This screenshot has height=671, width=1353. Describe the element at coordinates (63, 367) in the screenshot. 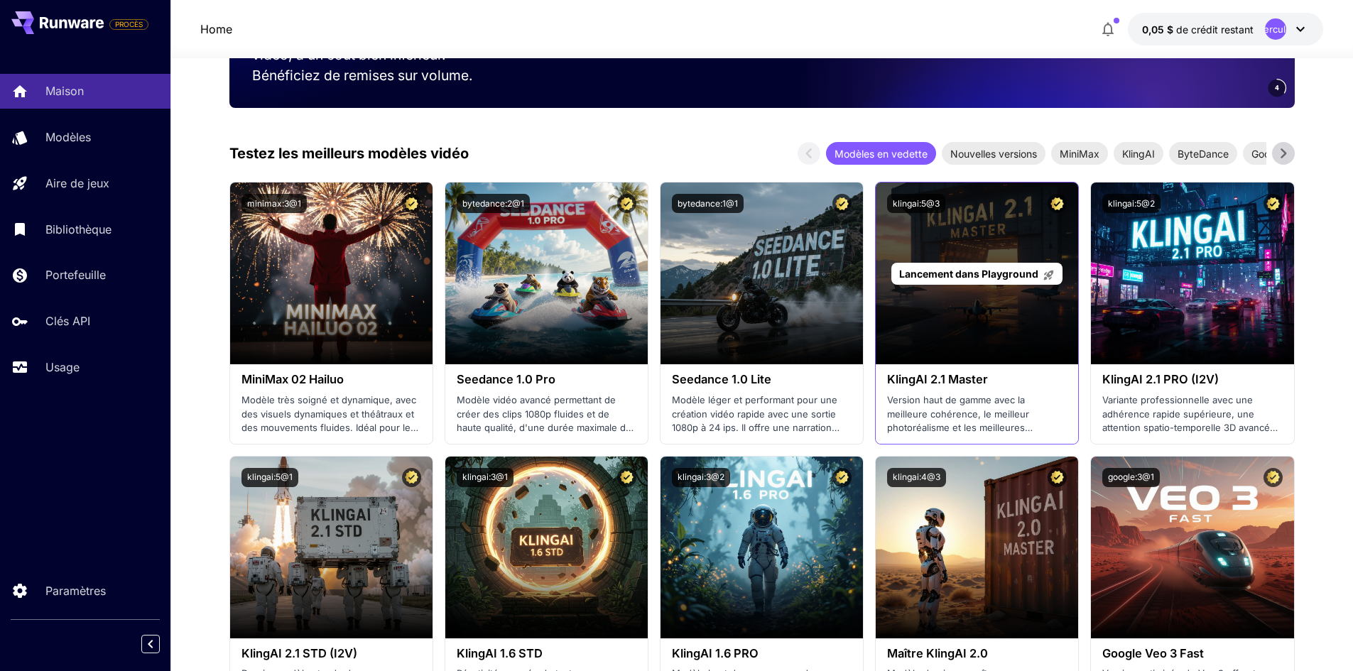

I see `font: Usage` at that location.